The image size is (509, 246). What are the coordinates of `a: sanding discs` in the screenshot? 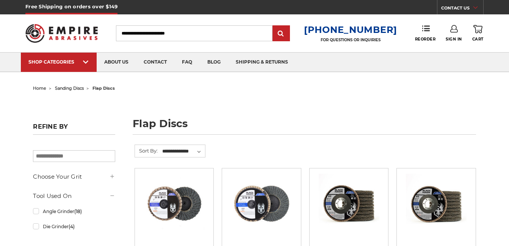 It's located at (69, 88).